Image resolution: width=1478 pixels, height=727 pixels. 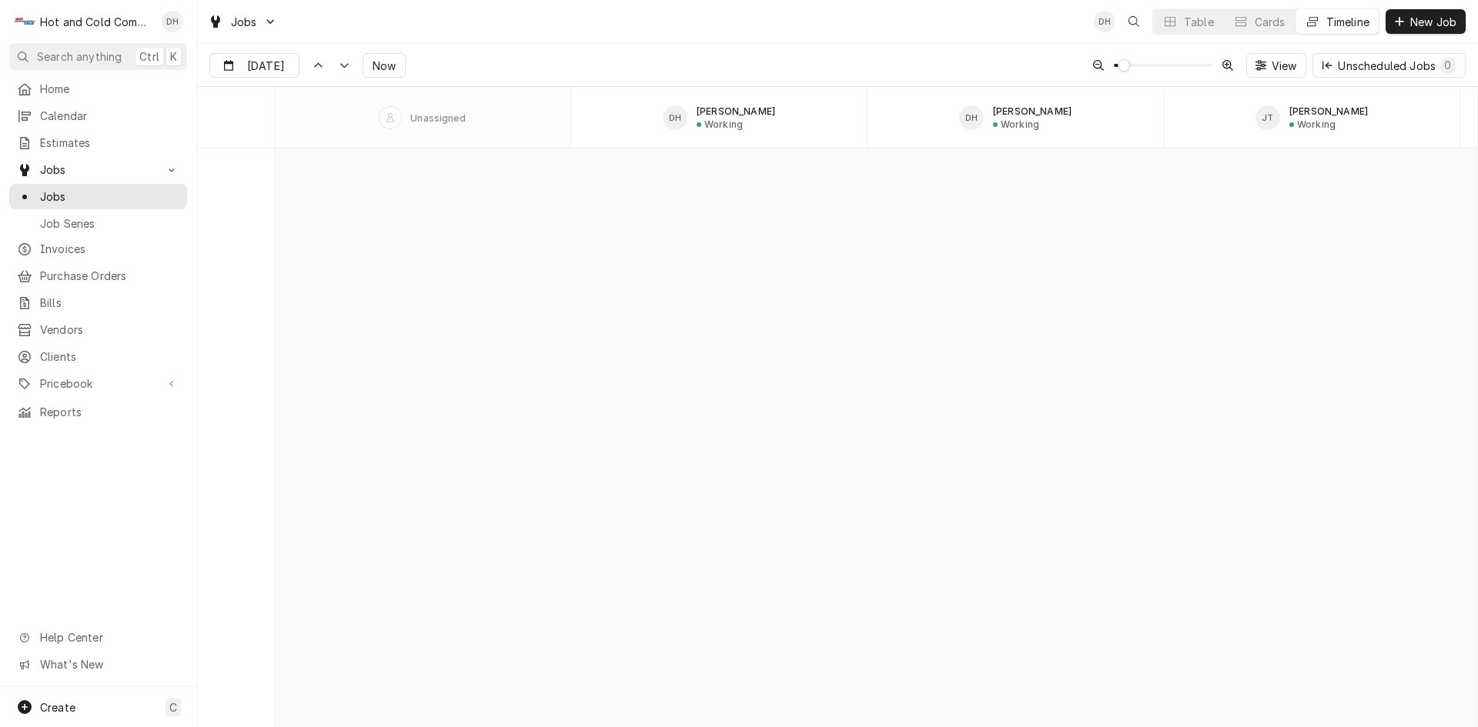 I want to click on a: Job Series, so click(x=98, y=223).